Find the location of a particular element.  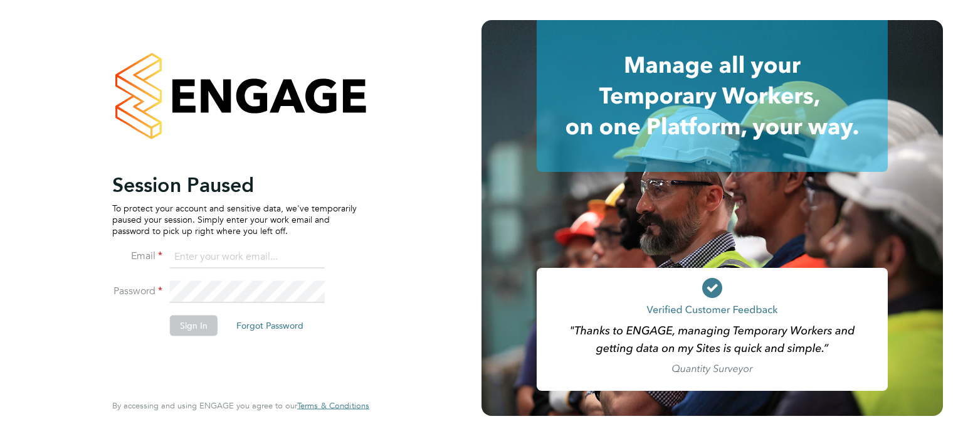

label: Password is located at coordinates (137, 290).